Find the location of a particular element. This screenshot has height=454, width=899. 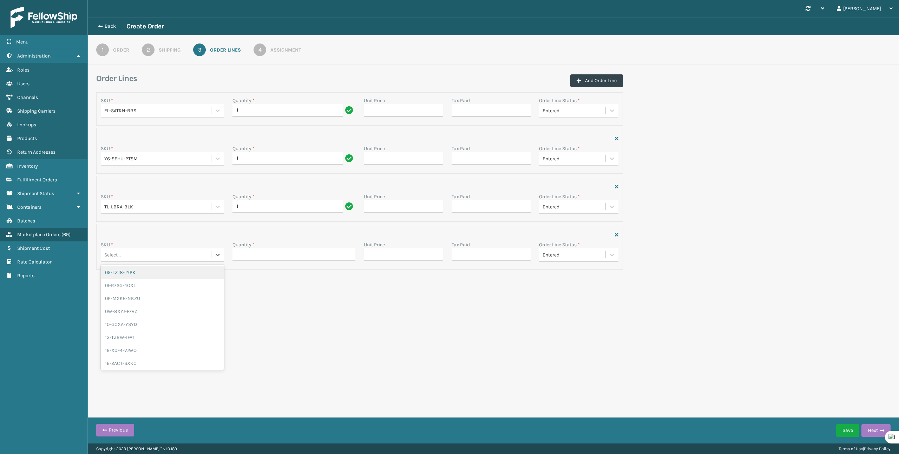

div: 4 is located at coordinates (260, 50).